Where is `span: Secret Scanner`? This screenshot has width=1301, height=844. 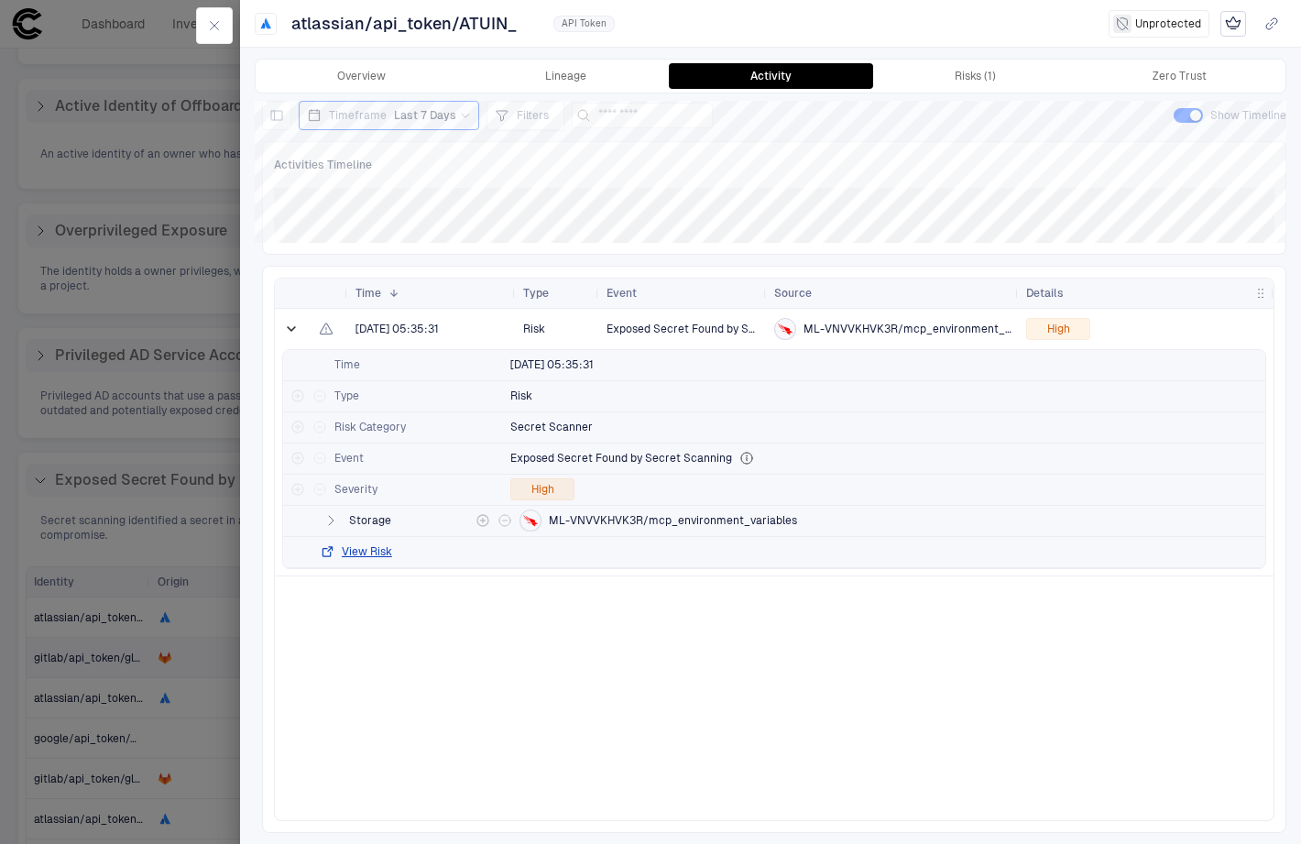 span: Secret Scanner is located at coordinates (552, 427).